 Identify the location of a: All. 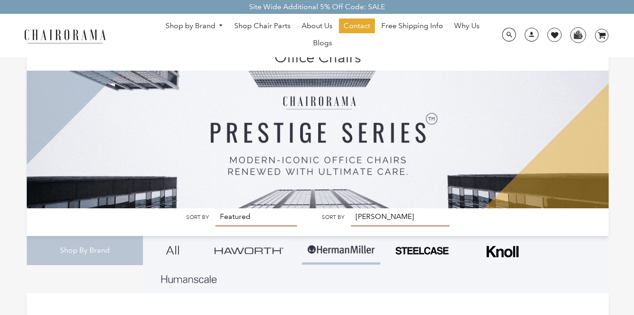
(173, 250).